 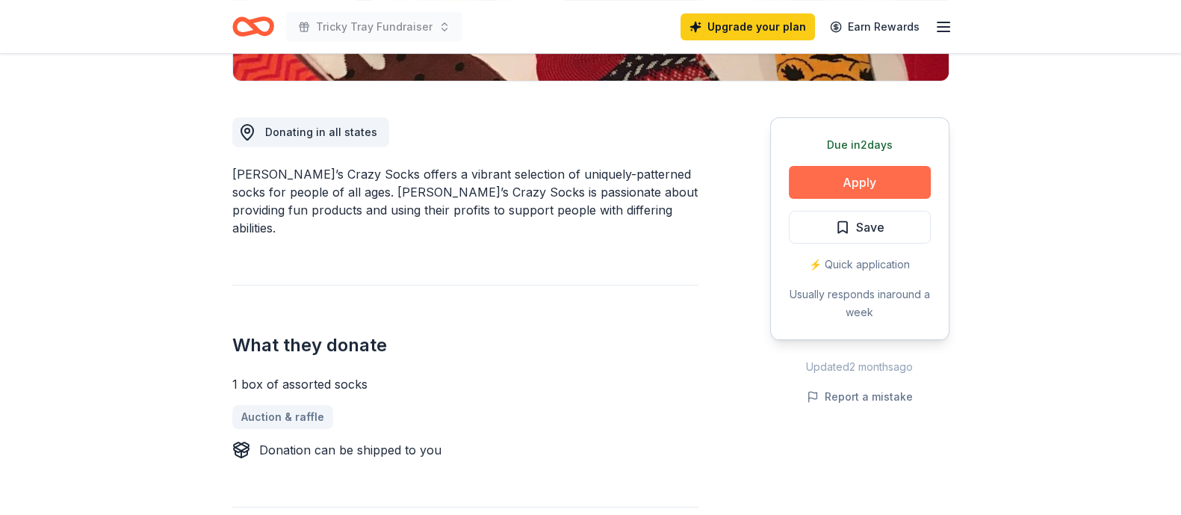 What do you see at coordinates (860, 264) in the screenshot?
I see `div: ⚡️ Quick application` at bounding box center [860, 264].